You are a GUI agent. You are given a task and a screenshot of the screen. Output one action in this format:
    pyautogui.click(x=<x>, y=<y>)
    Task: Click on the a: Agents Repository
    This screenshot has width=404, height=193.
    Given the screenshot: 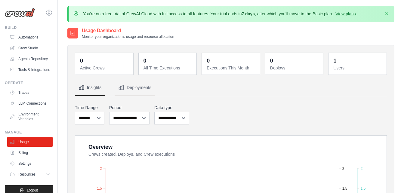 What is the action you would take?
    pyautogui.click(x=30, y=59)
    